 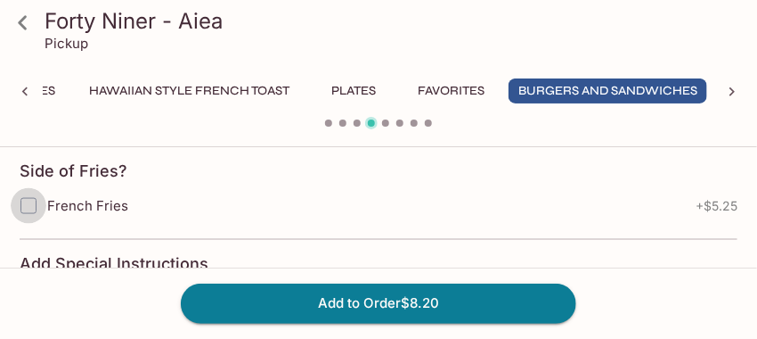 I want to click on button: Hawaiian Style French Toast, so click(x=189, y=91).